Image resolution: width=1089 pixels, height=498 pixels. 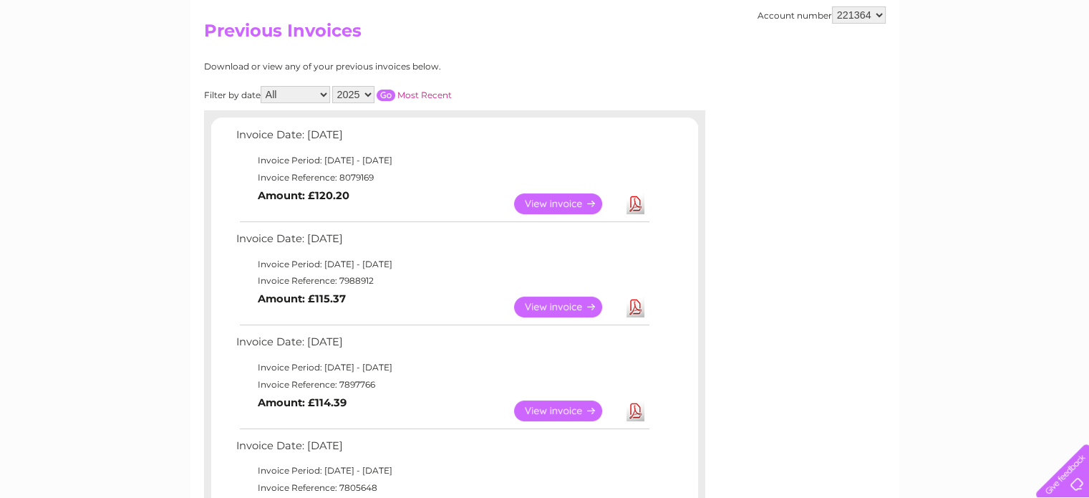 I want to click on div: Download or view any of your previous invoices below., so click(x=392, y=67).